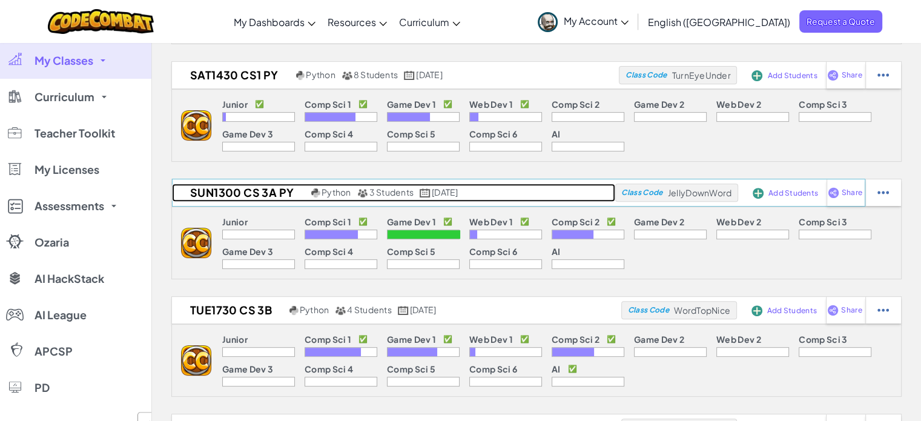  What do you see at coordinates (328, 104) in the screenshot?
I see `p: Comp Sci 1` at bounding box center [328, 104].